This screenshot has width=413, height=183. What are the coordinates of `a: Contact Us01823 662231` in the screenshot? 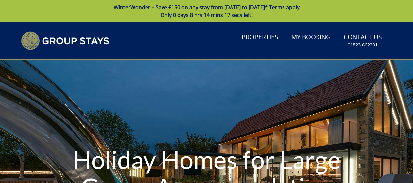 It's located at (363, 41).